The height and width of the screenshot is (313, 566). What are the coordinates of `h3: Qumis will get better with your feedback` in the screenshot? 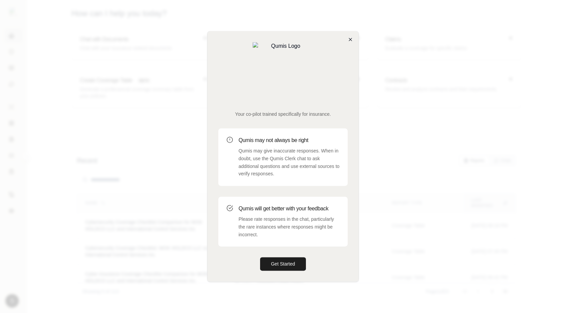 It's located at (289, 209).